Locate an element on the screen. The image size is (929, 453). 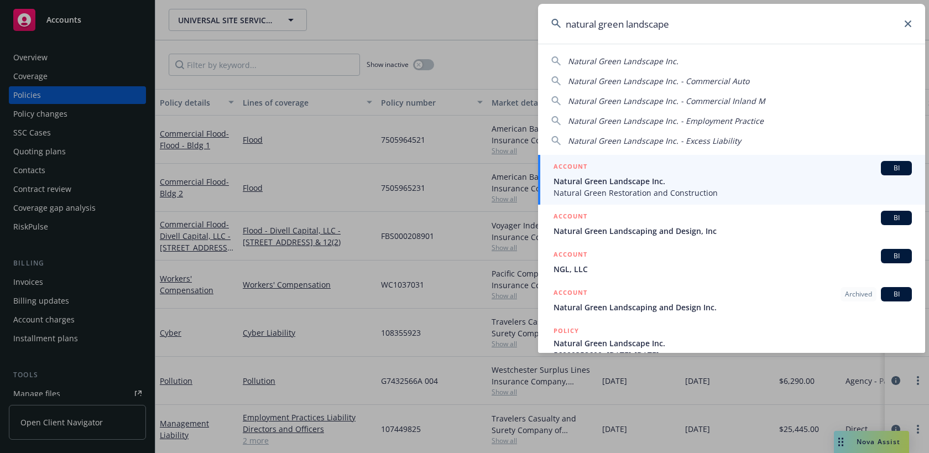
span: Natural Green Landscape Inc. - Excess Liability is located at coordinates (654, 141).